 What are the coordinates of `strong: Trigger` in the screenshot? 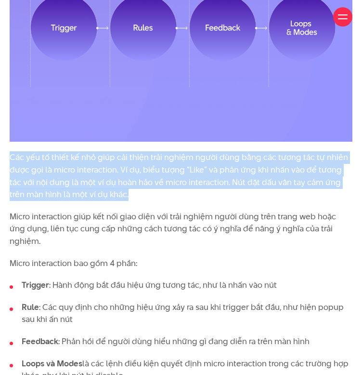 It's located at (35, 285).